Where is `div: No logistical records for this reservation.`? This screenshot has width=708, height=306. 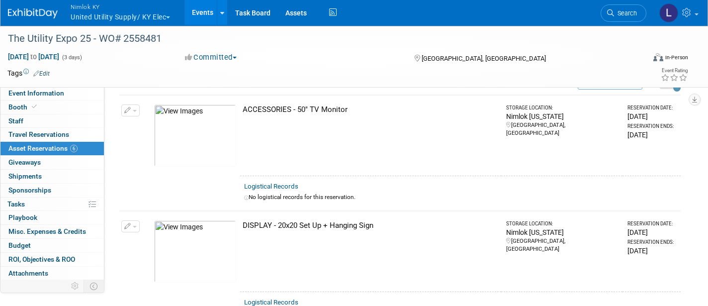 div: No logistical records for this reservation. is located at coordinates (461, 197).